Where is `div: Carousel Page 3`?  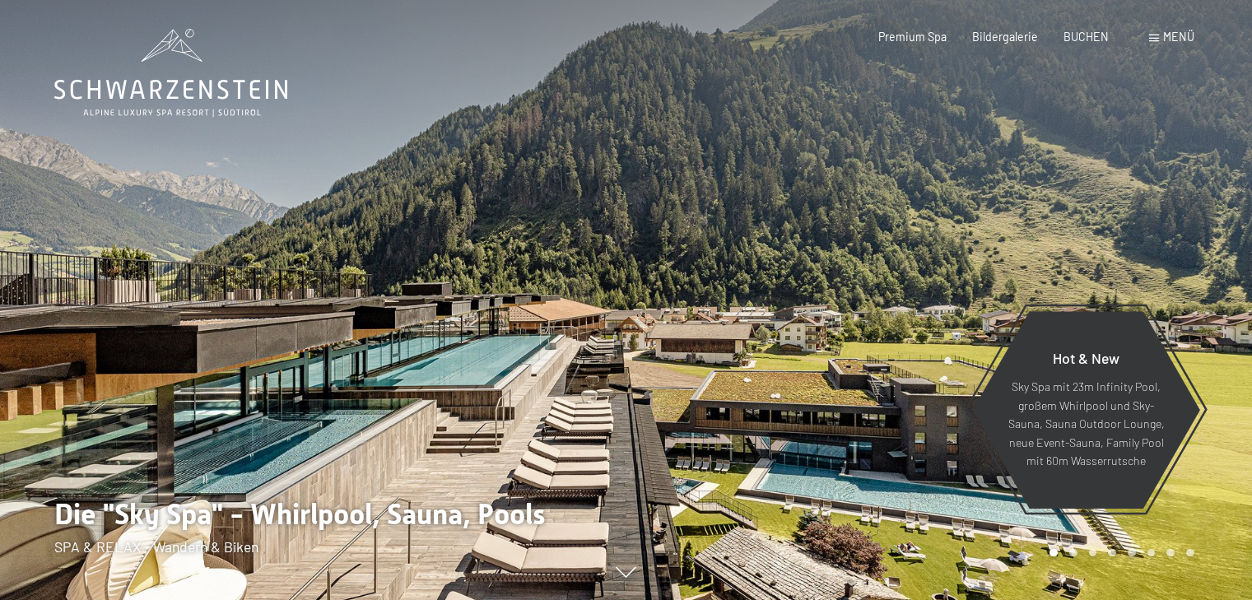 div: Carousel Page 3 is located at coordinates (1093, 553).